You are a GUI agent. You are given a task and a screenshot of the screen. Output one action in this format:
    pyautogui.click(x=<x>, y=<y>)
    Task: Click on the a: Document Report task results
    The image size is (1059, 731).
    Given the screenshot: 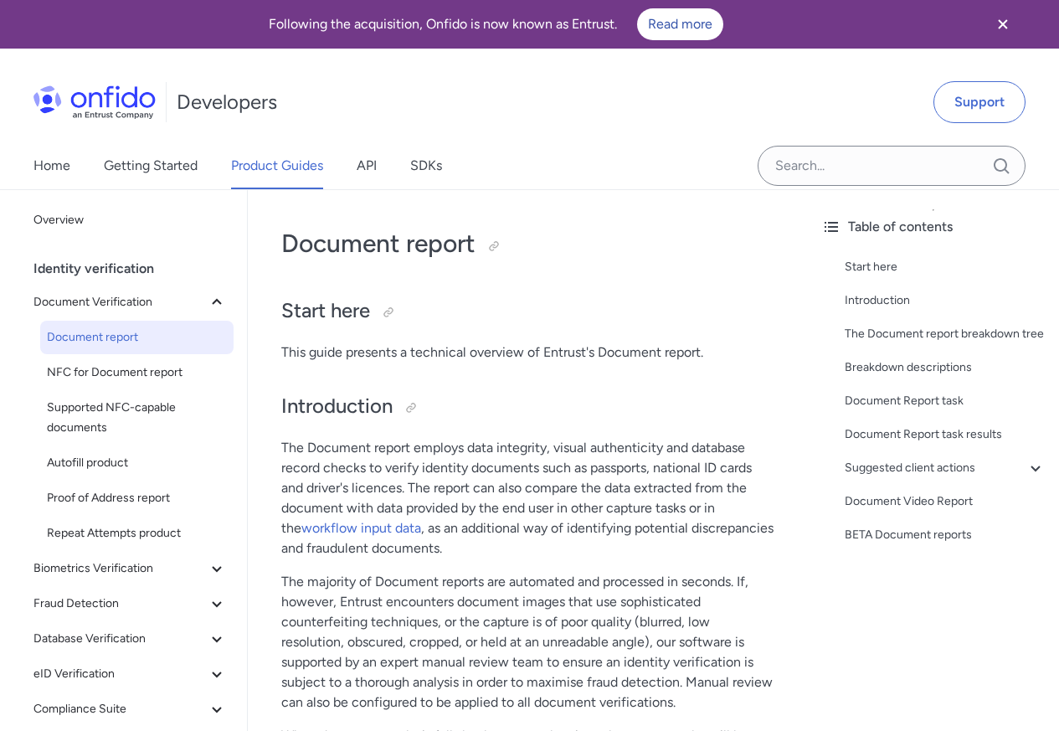 What is the action you would take?
    pyautogui.click(x=945, y=434)
    